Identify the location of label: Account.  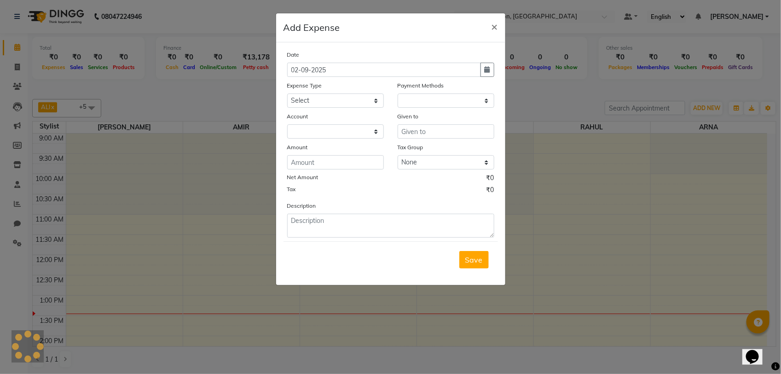
(298, 116).